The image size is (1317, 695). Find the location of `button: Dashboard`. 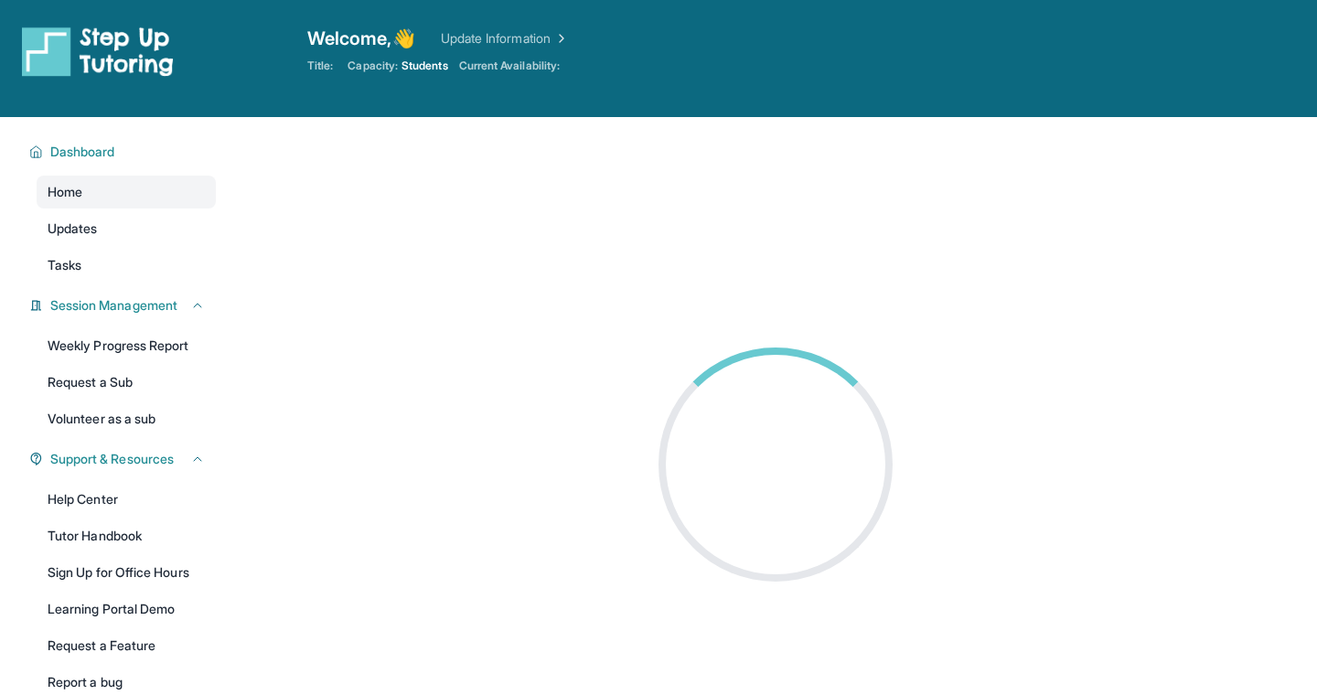

button: Dashboard is located at coordinates (123, 152).